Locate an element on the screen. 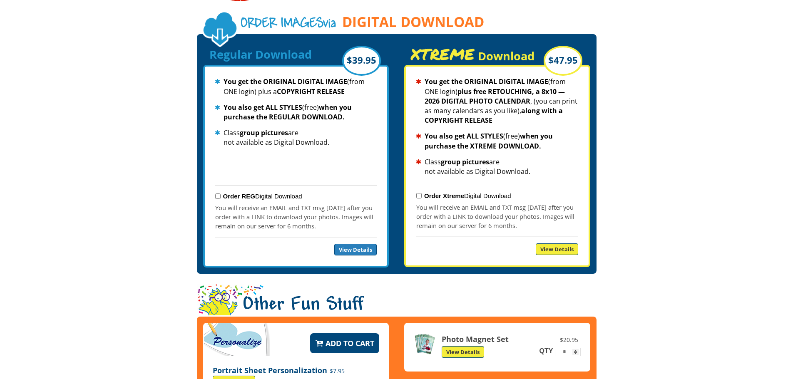  strong: when you purchase the REGULAR DOWNLOAD. is located at coordinates (288, 112).